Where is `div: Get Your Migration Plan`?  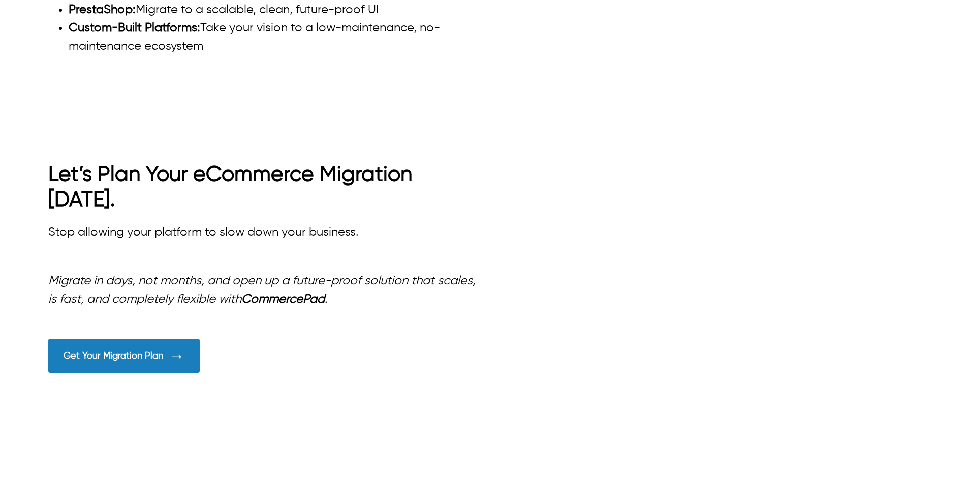
div: Get Your Migration Plan is located at coordinates (113, 356).